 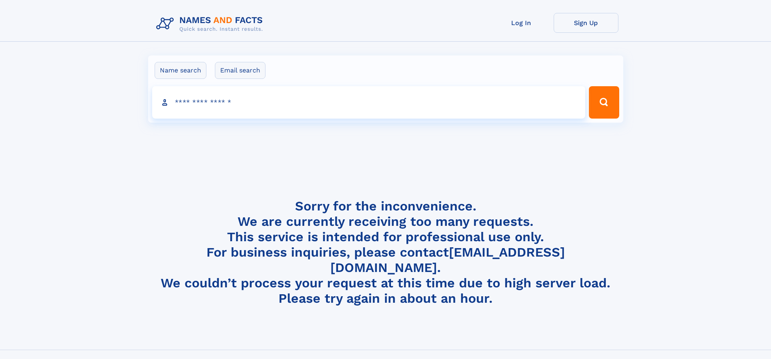 I want to click on input: search input, so click(x=369, y=102).